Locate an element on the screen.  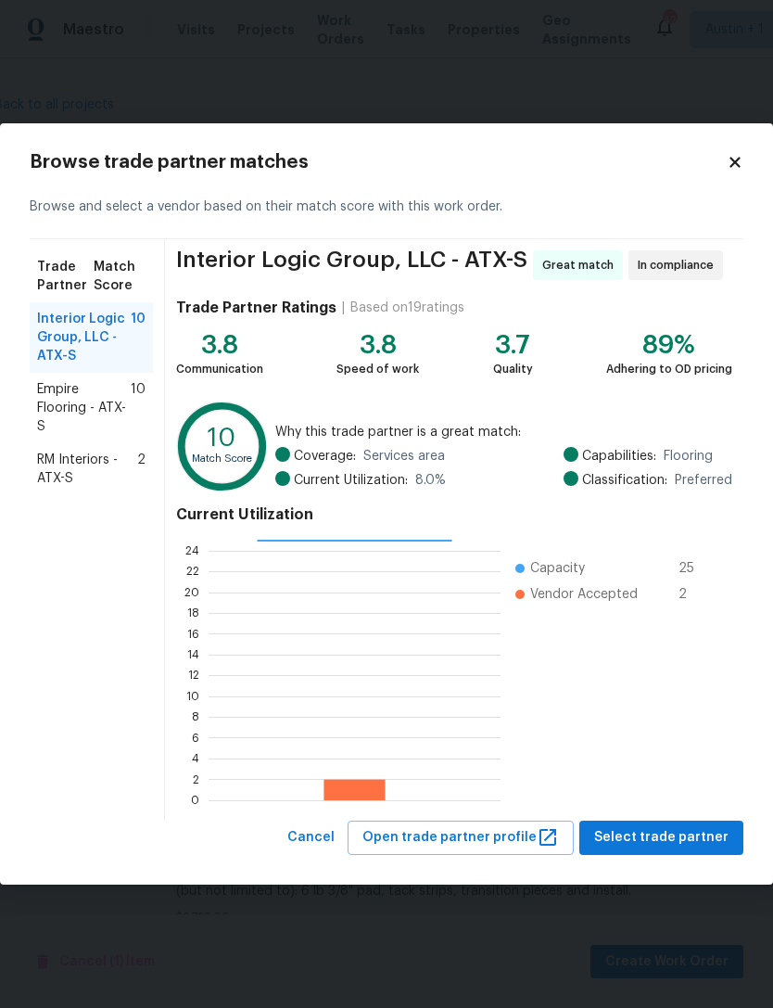
span: 8.0 % is located at coordinates (430, 480).